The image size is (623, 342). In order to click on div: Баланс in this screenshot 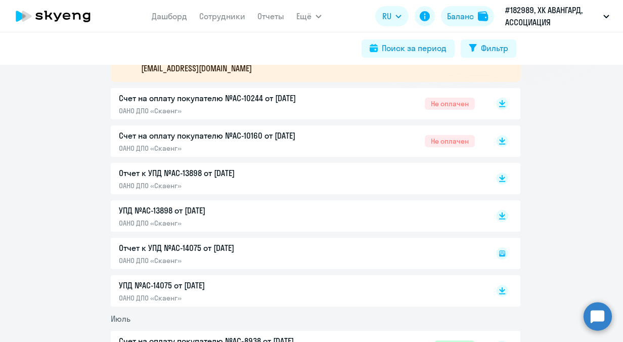, I will do `click(460, 16)`.